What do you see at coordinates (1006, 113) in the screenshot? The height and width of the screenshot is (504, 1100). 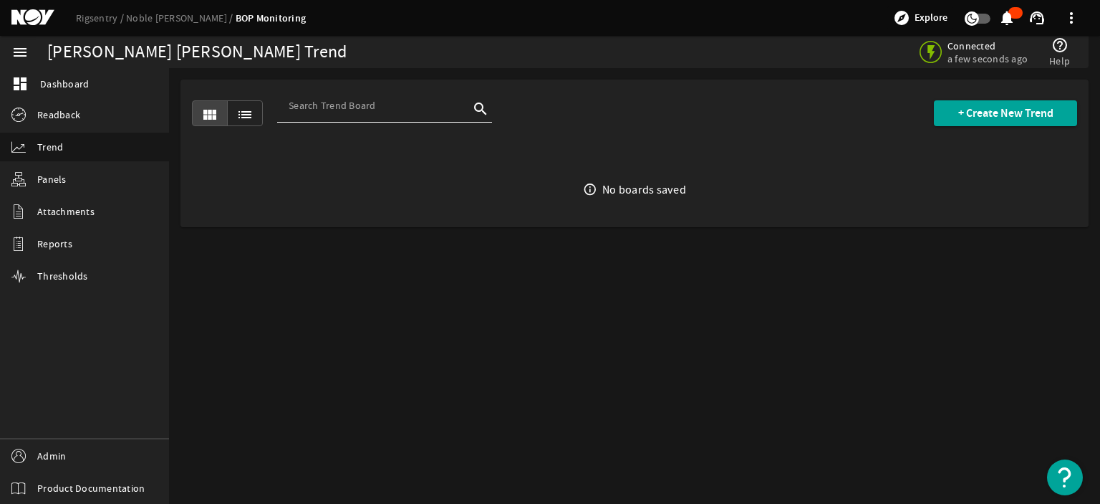 I see `span: + Create New Trend` at bounding box center [1006, 113].